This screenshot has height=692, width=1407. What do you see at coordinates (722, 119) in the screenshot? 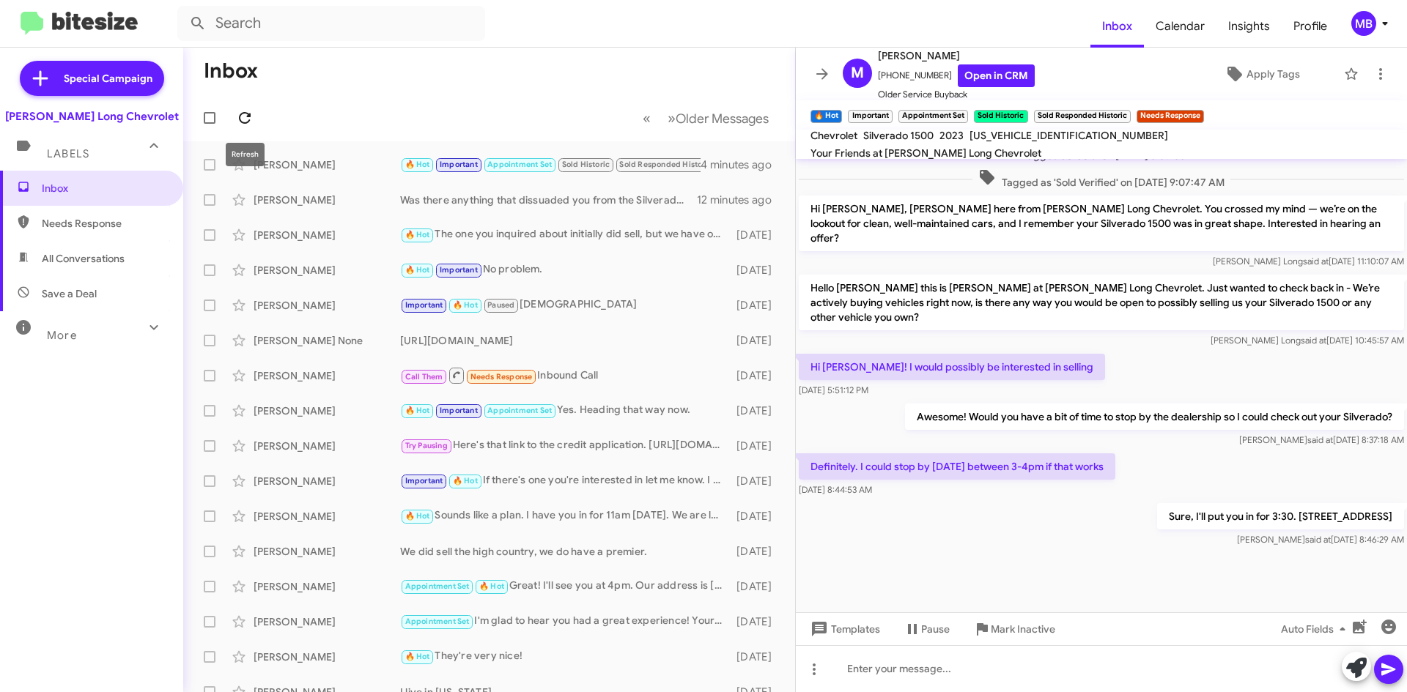
I see `span: Older Messages` at bounding box center [722, 119].